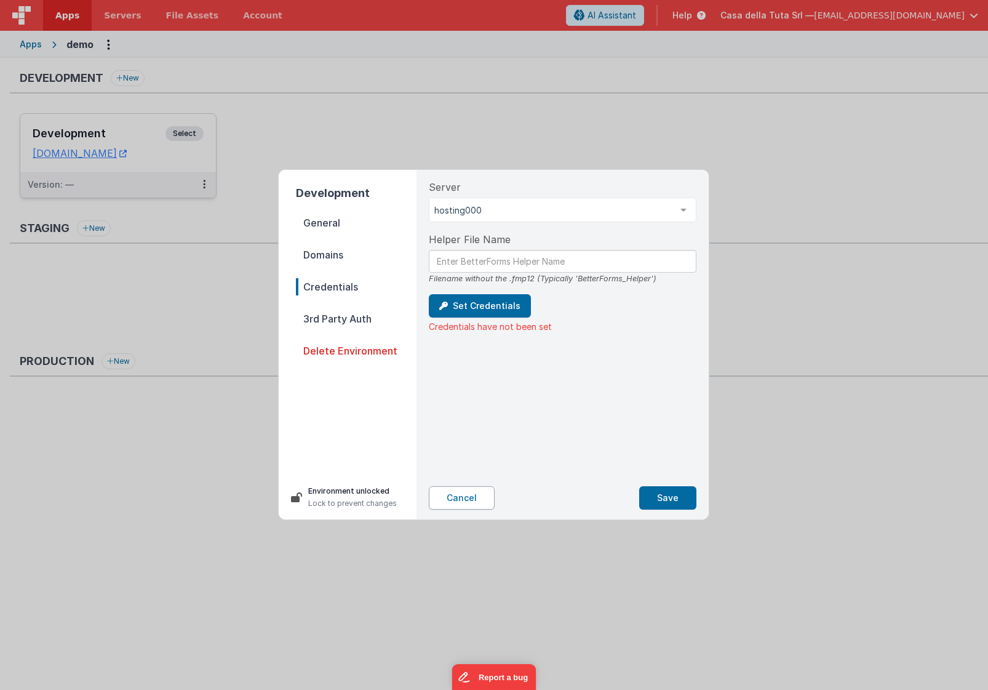 The width and height of the screenshot is (988, 690). What do you see at coordinates (356, 287) in the screenshot?
I see `span: Credentials` at bounding box center [356, 287].